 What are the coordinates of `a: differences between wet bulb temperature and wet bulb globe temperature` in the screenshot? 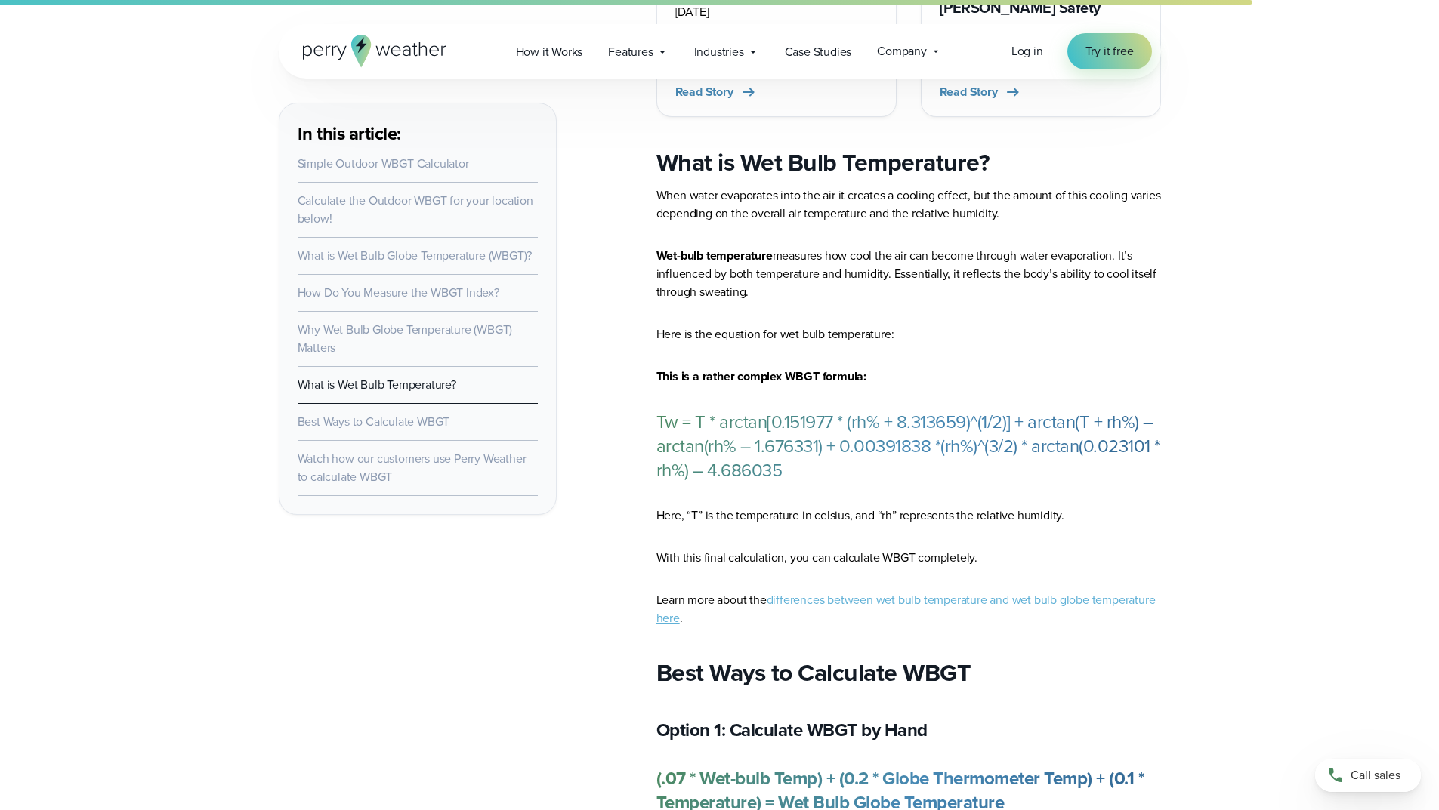 It's located at (961, 600).